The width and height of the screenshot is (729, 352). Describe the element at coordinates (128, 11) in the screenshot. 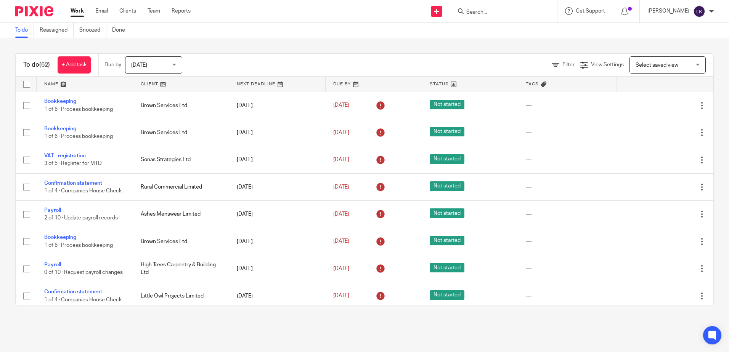

I see `a: Clients` at that location.